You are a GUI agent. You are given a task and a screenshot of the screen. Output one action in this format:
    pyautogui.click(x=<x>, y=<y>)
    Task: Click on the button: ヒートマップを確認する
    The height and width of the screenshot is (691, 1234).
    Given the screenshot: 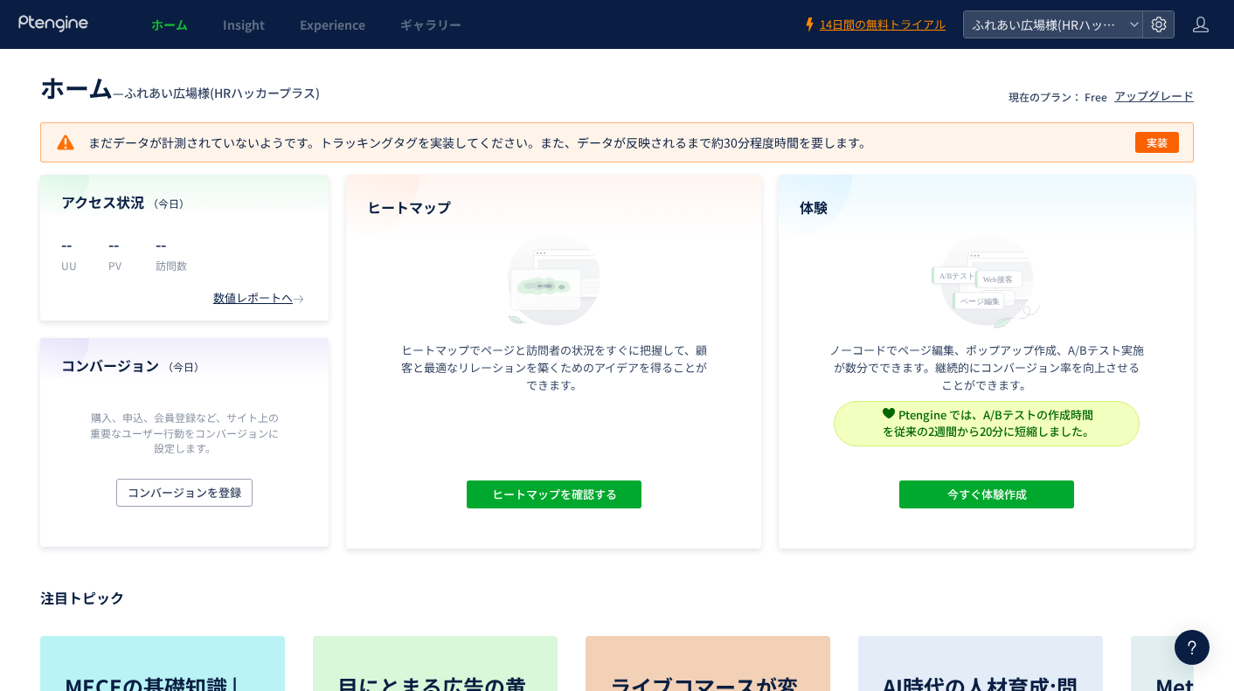 What is the action you would take?
    pyautogui.click(x=554, y=495)
    